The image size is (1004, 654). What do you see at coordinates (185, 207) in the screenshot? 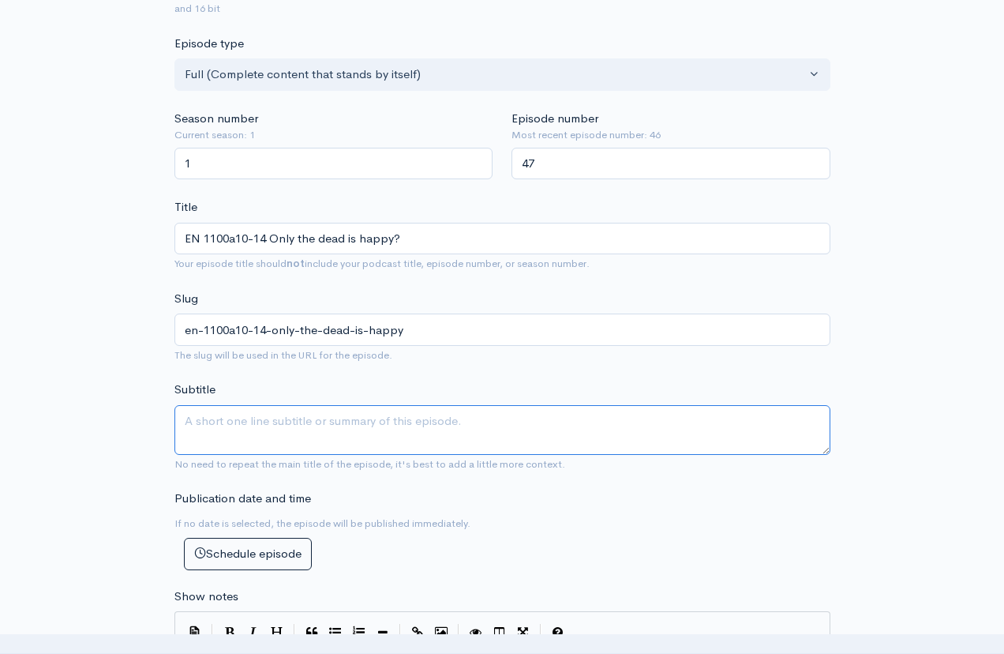
I see `label: Title` at bounding box center [185, 207].